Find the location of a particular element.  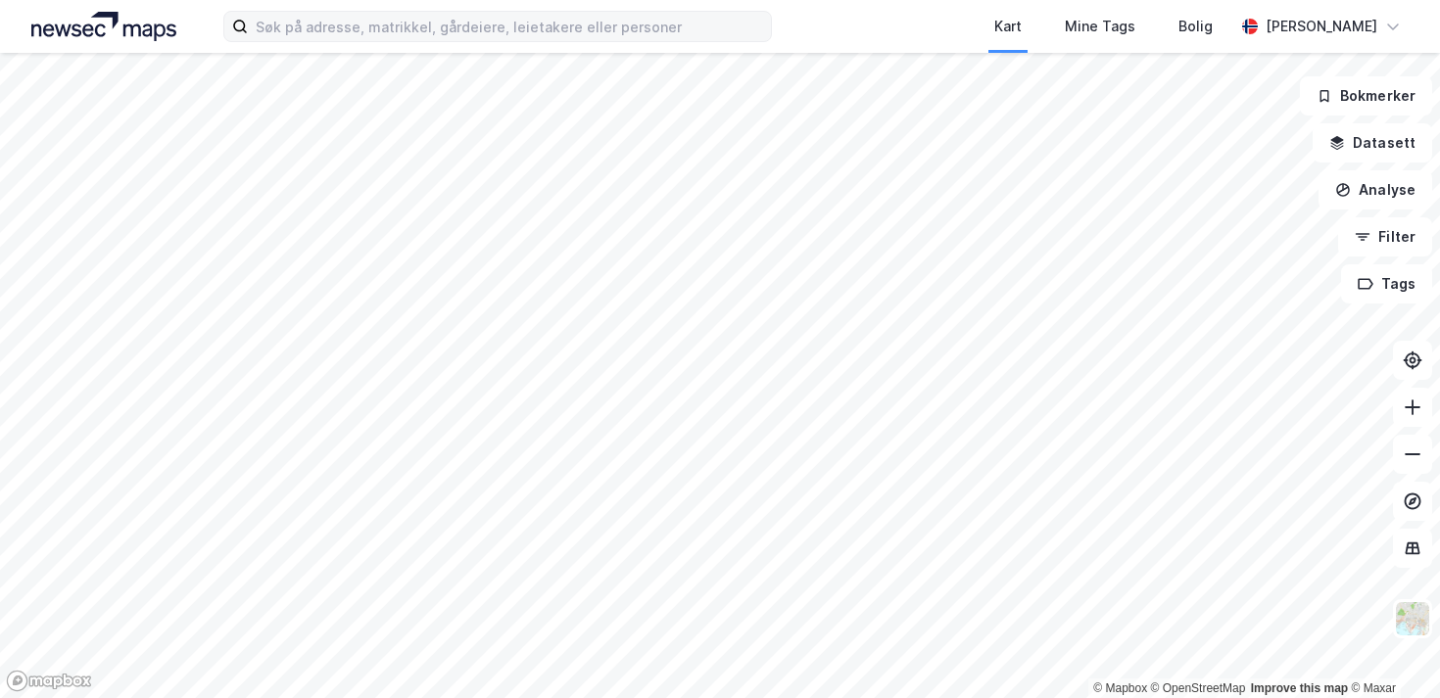

button: Filter is located at coordinates (1385, 237).